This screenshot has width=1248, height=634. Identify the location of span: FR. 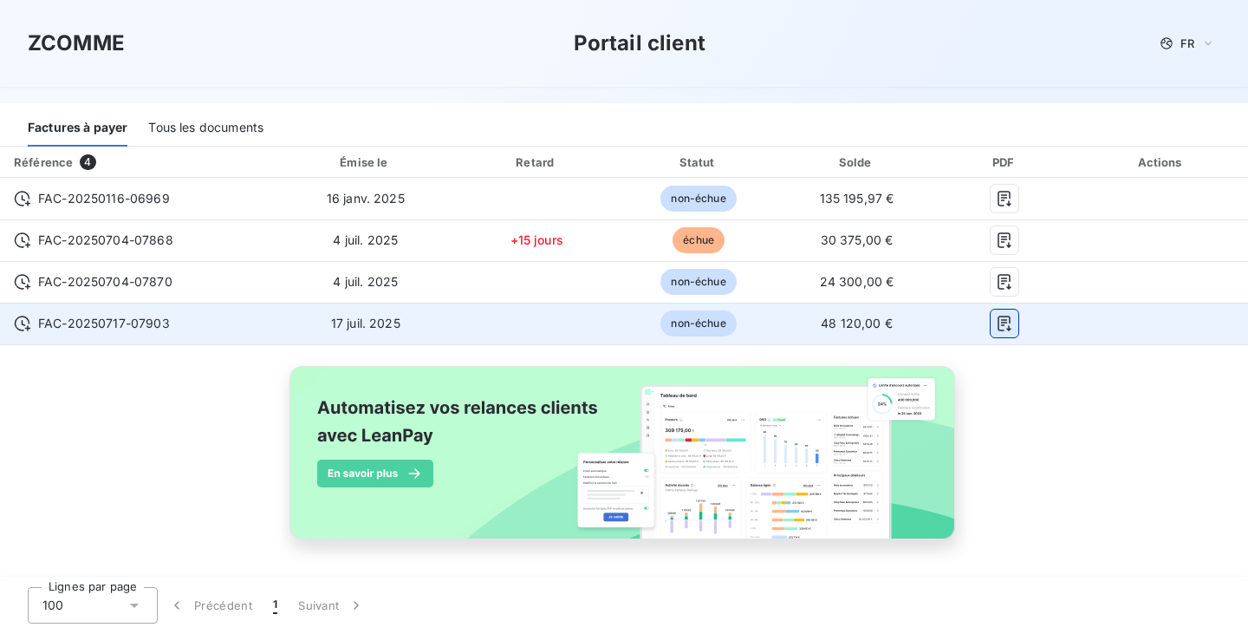
(1187, 43).